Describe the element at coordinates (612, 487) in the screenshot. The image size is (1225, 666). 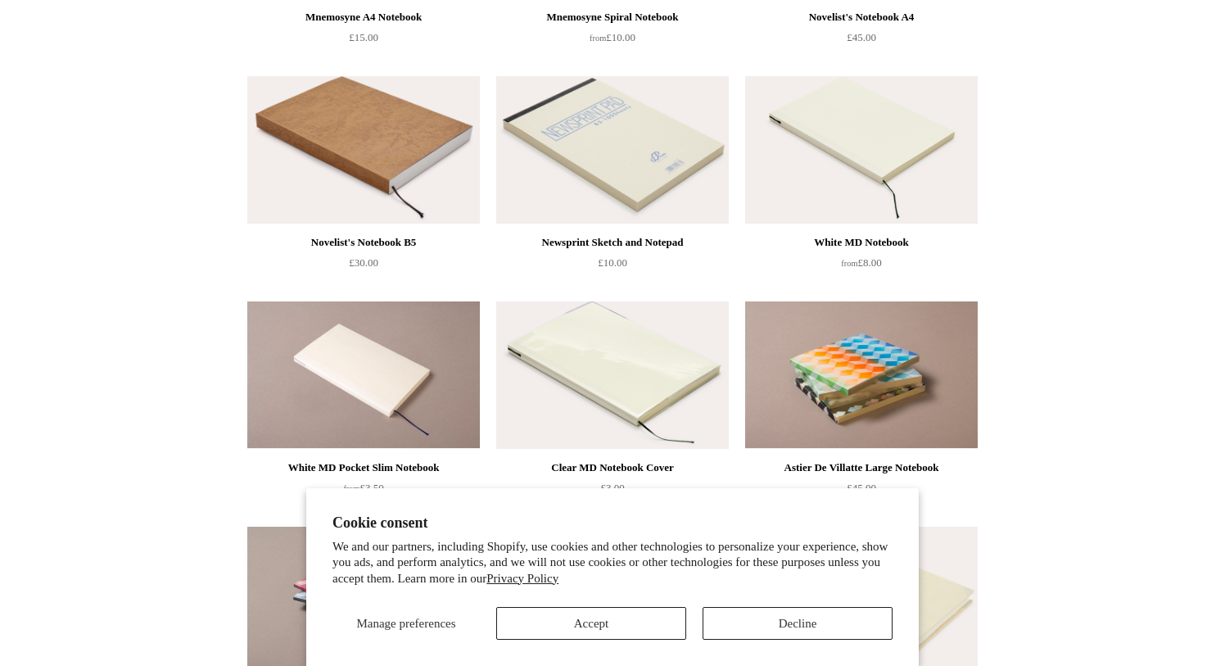
I see `span: £3.00` at that location.